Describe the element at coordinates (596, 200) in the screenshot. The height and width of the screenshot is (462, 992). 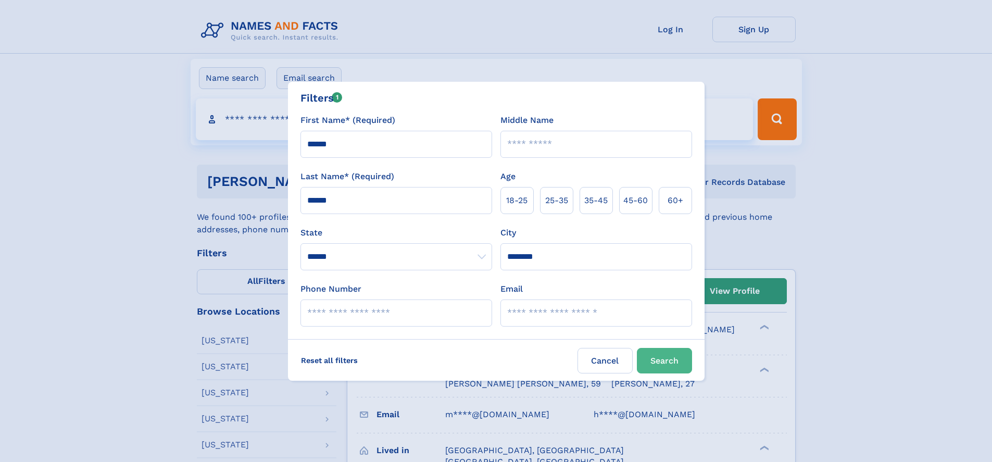
I see `span: 35‑45` at that location.